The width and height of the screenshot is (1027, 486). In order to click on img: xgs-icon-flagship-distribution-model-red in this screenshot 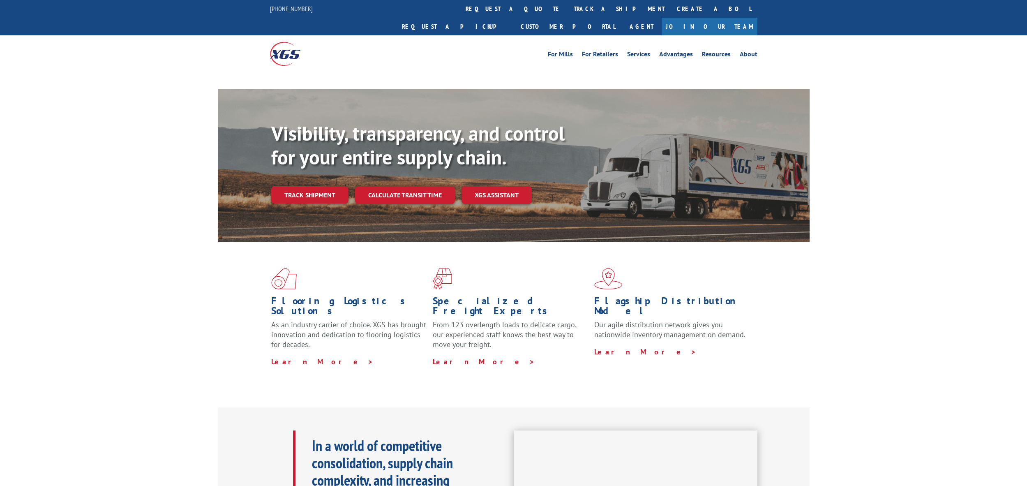, I will do `click(608, 279)`.